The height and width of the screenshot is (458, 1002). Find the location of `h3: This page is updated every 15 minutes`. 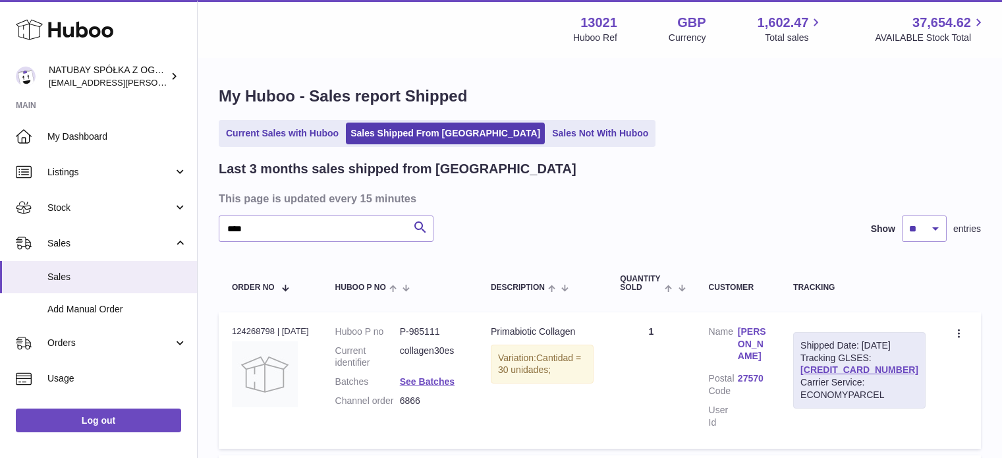

h3: This page is updated every 15 minutes is located at coordinates (598, 198).